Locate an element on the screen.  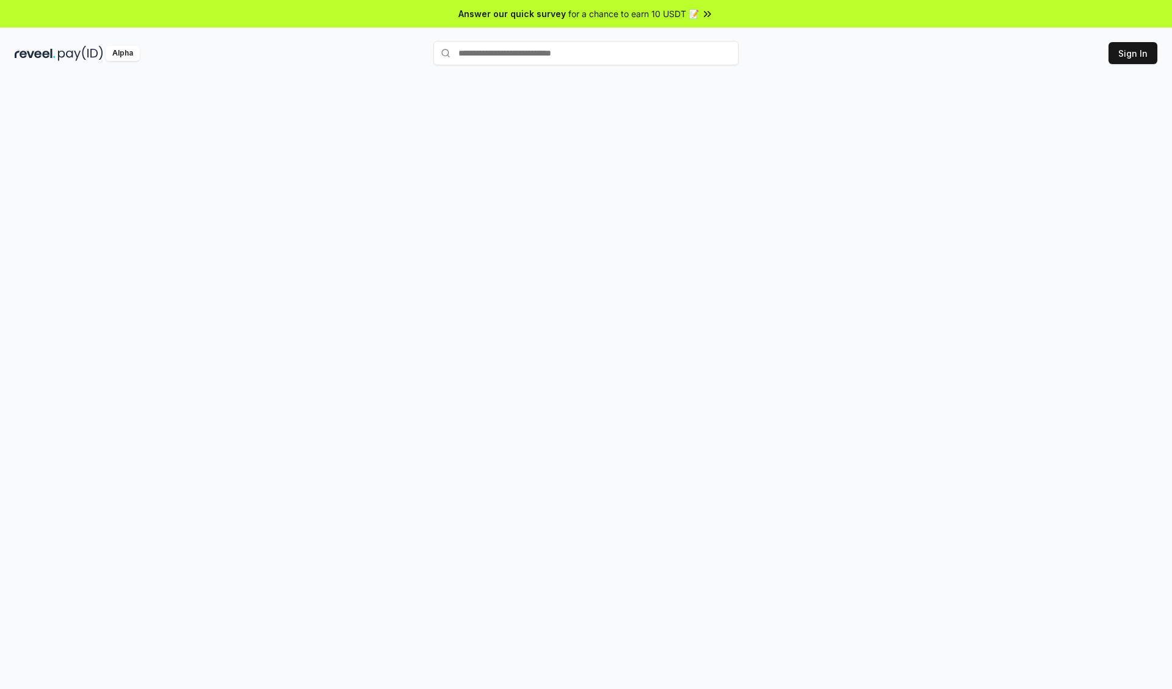
div: Alpha is located at coordinates (123, 53).